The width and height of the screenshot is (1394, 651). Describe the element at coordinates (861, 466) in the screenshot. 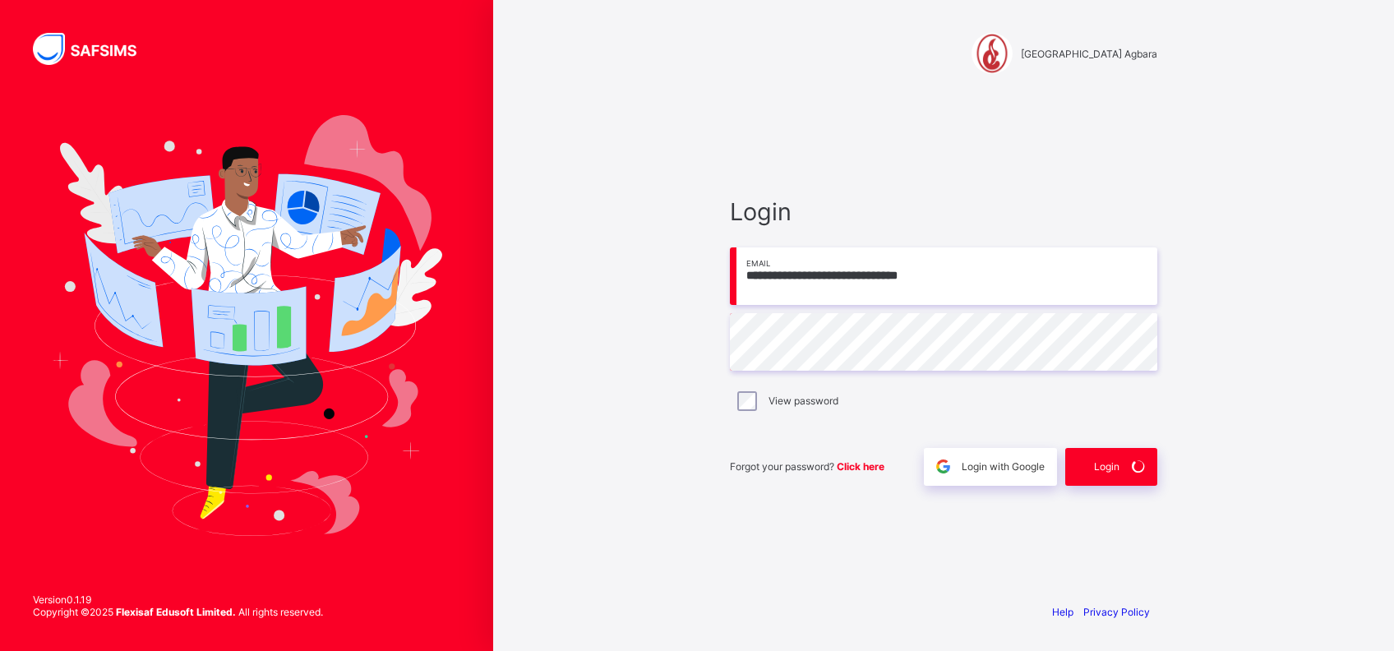

I see `span: Click here` at that location.